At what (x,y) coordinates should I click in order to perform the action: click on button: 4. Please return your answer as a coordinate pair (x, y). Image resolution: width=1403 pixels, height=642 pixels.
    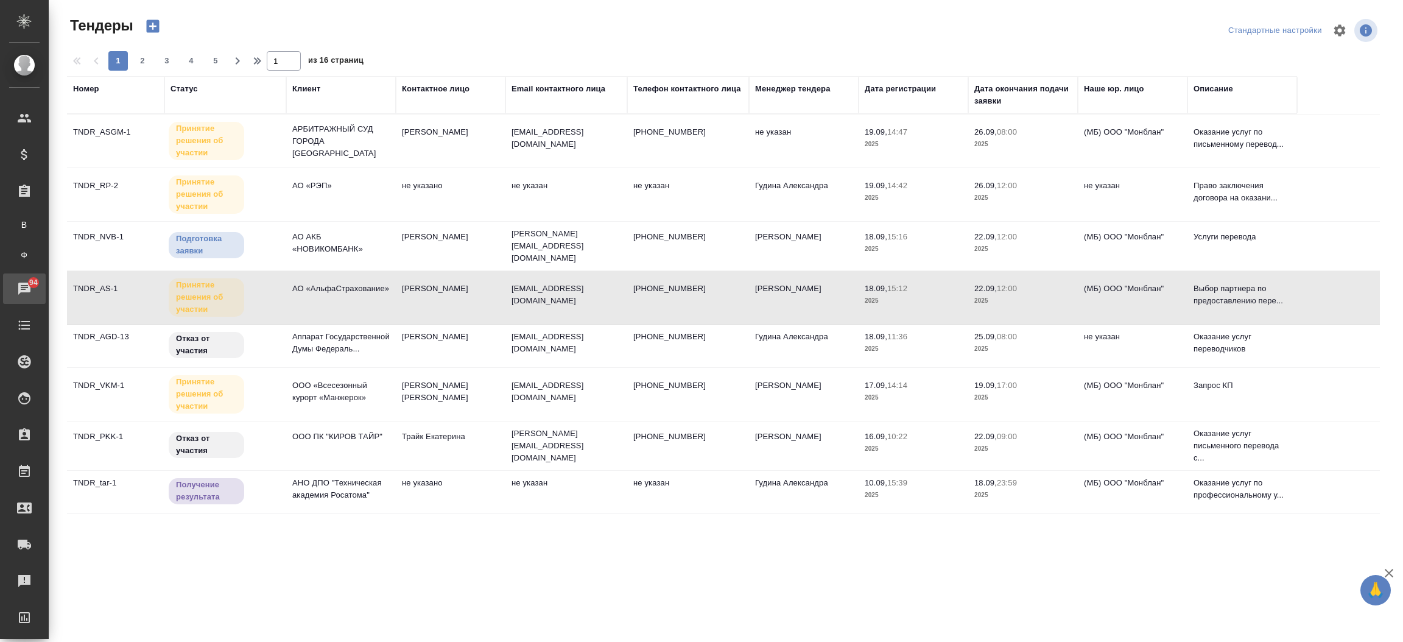
    Looking at the image, I should click on (191, 61).